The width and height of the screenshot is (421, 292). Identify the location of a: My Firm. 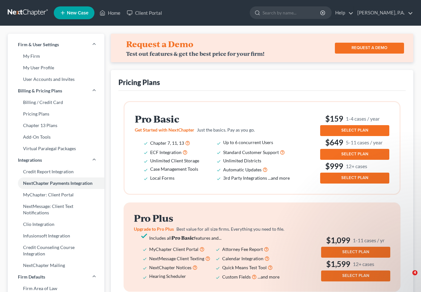
(56, 56).